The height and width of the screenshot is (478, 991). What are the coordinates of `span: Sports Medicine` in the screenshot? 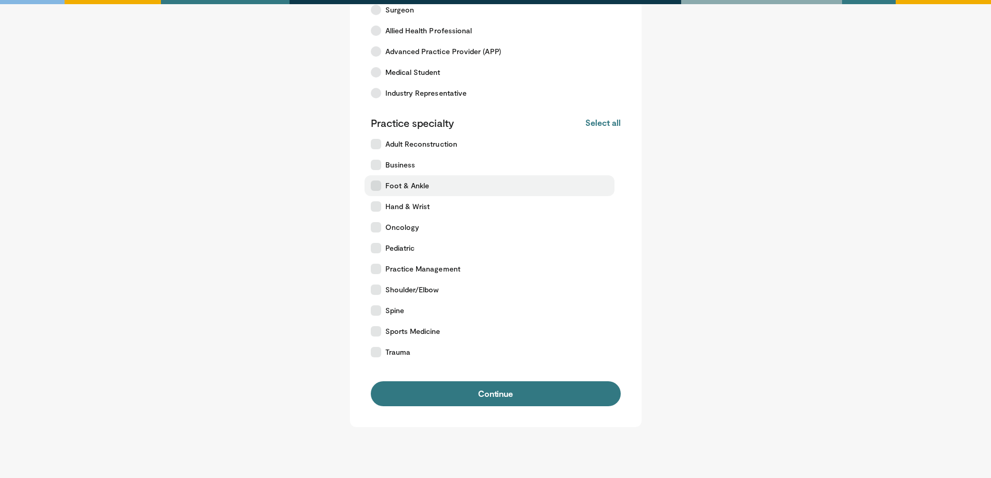 It's located at (413, 332).